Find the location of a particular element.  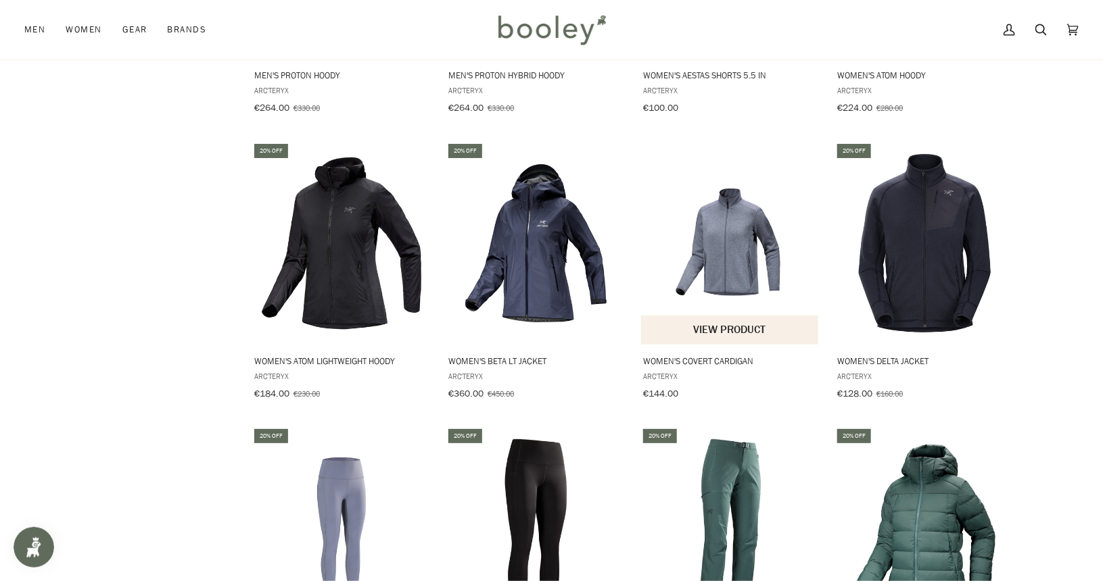

button: View product is located at coordinates (730, 330).